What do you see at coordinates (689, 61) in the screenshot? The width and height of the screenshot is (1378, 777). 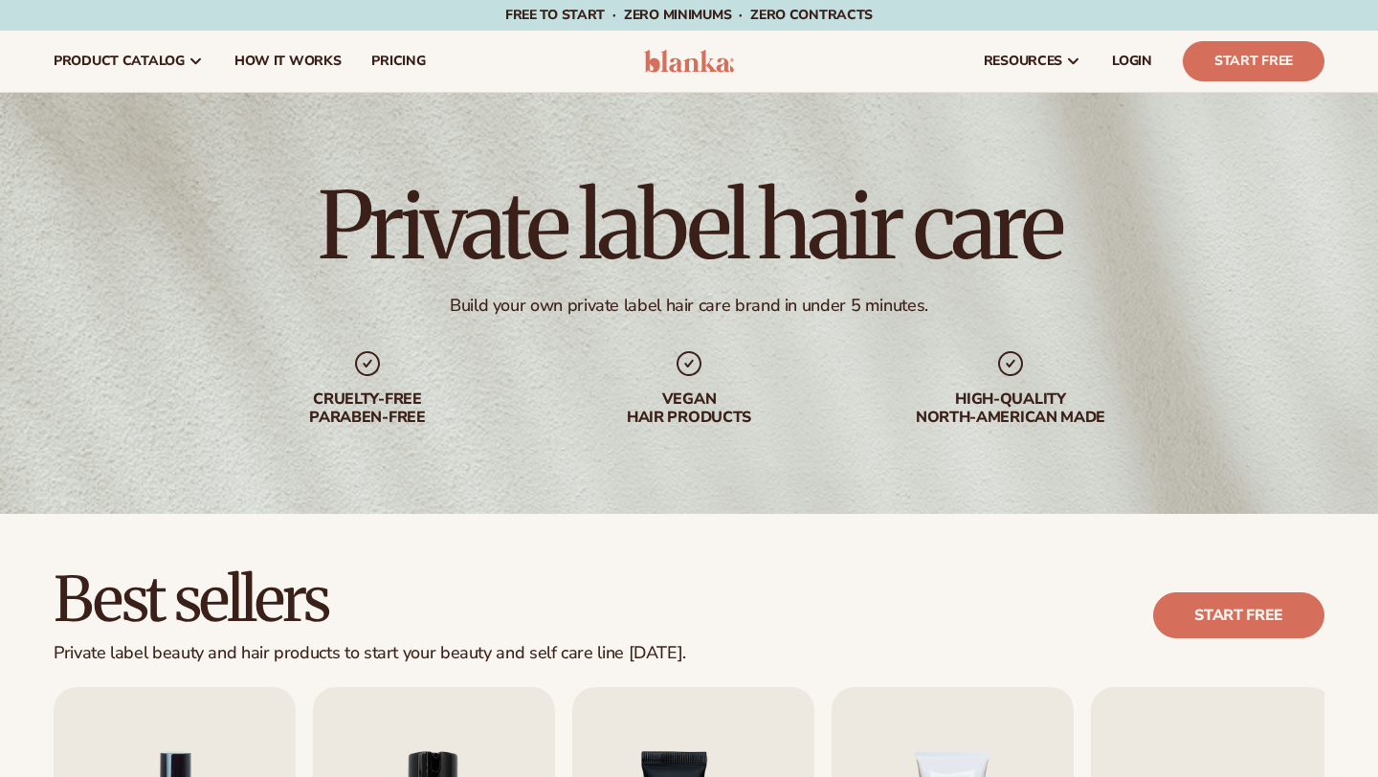 I see `a: logo` at bounding box center [689, 61].